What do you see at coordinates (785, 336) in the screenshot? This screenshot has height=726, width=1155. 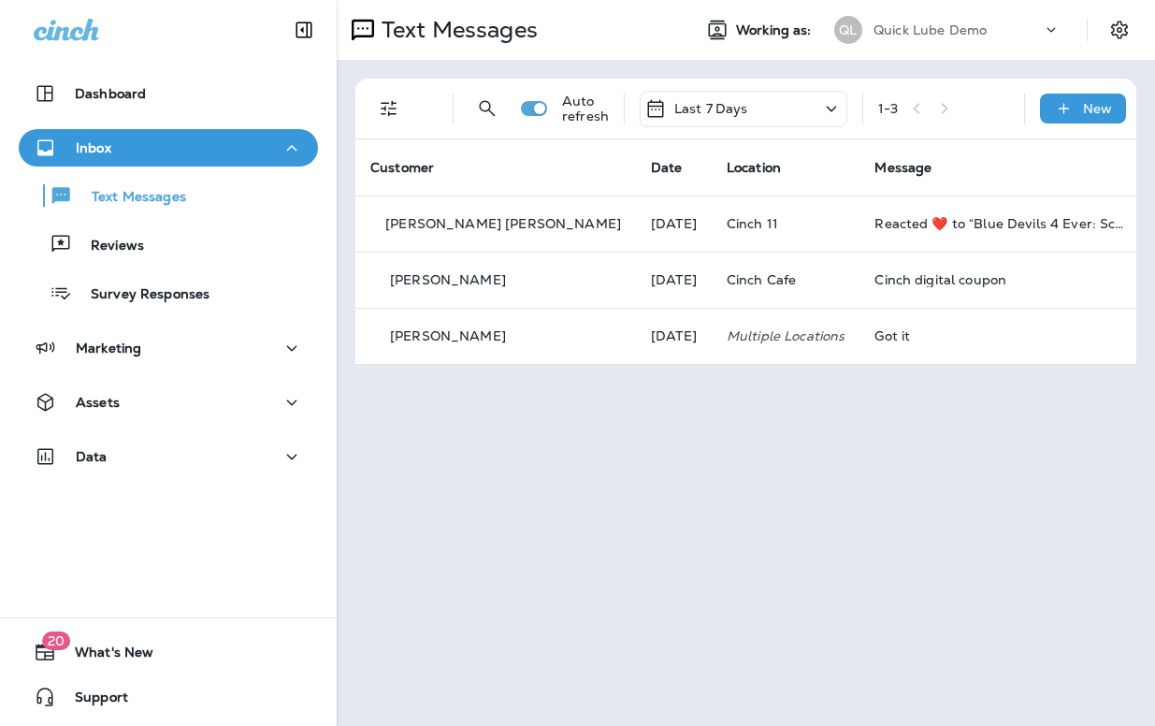 I see `p: Multiple Locations` at bounding box center [785, 336].